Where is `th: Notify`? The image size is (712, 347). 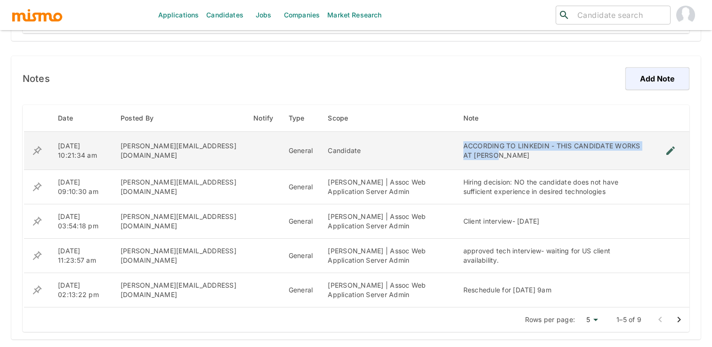 th: Notify is located at coordinates (263, 118).